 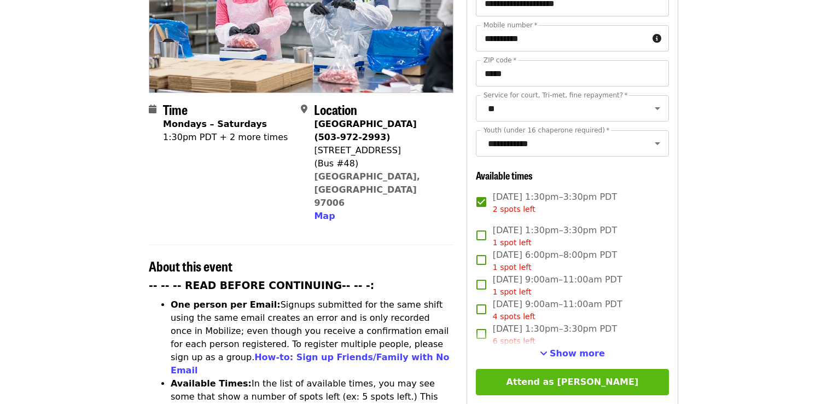 What do you see at coordinates (657, 38) in the screenshot?
I see `i: circle-info icon` at bounding box center [657, 38].